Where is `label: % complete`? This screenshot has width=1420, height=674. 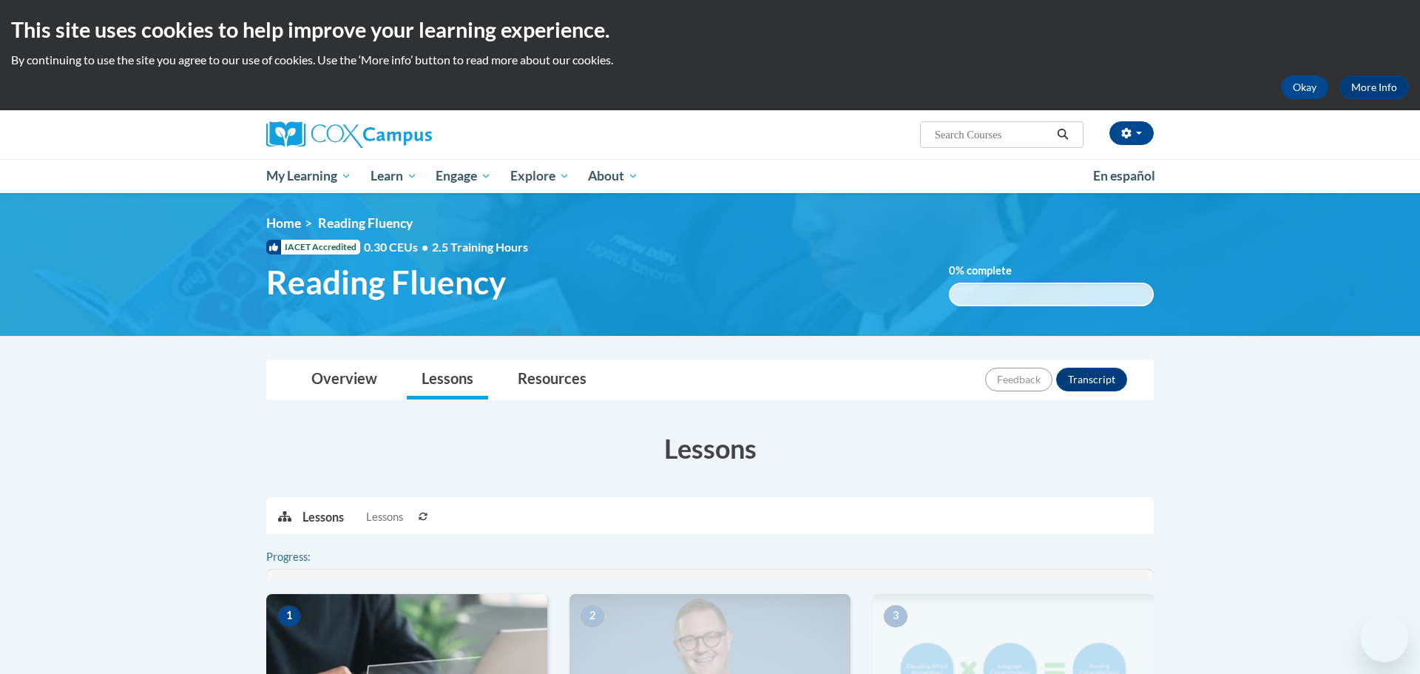
label: % complete is located at coordinates (991, 271).